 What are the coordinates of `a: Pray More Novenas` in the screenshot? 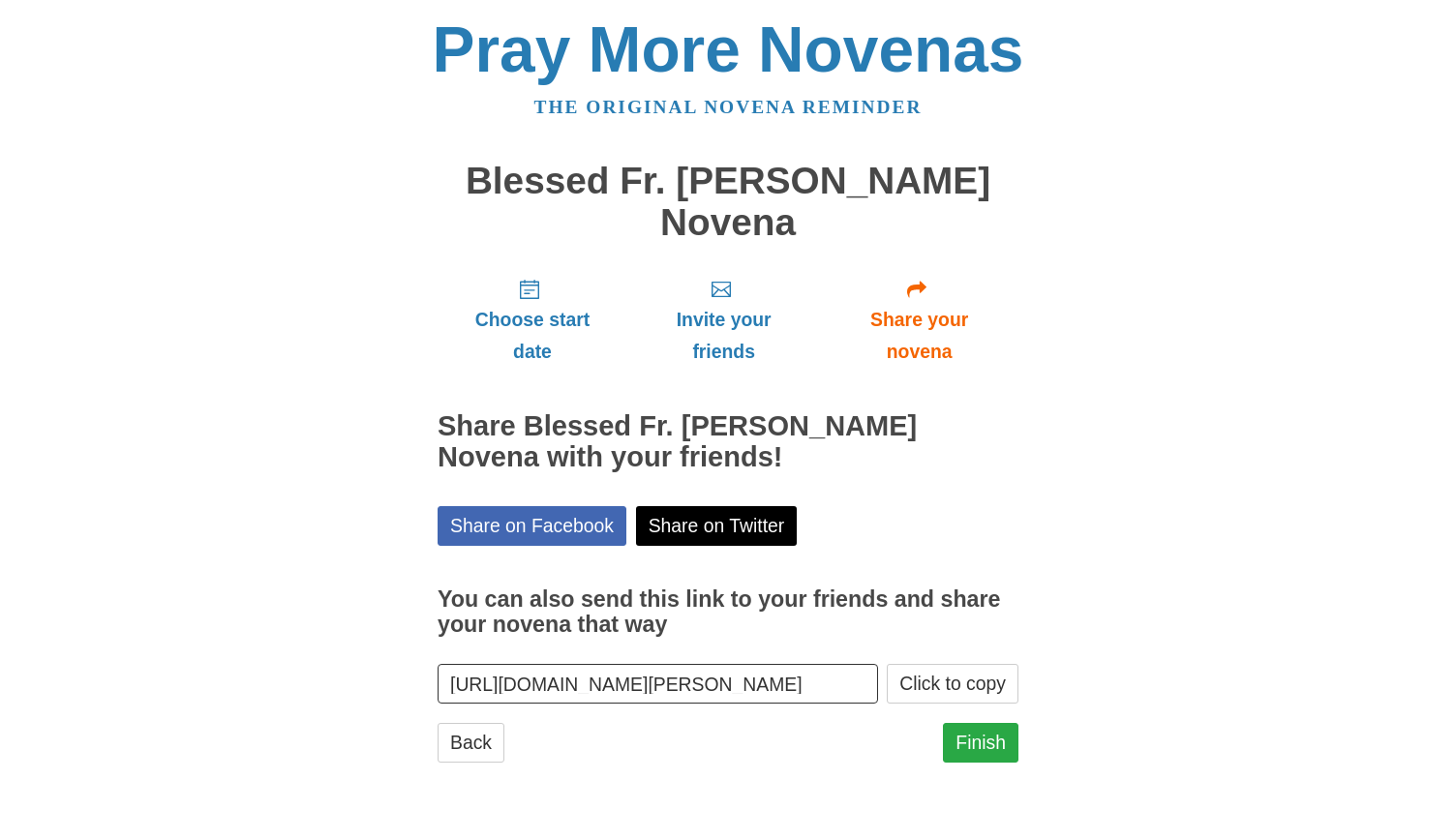 It's located at (728, 49).